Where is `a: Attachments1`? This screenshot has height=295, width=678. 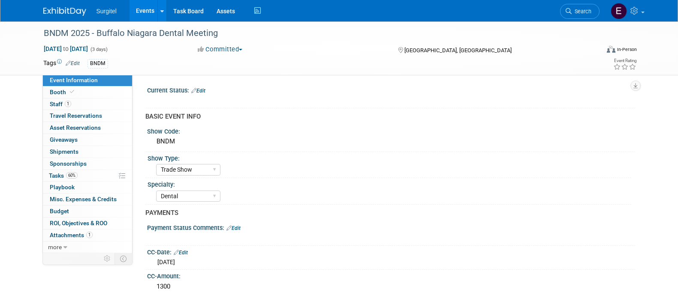 a: Attachments1 is located at coordinates (87, 235).